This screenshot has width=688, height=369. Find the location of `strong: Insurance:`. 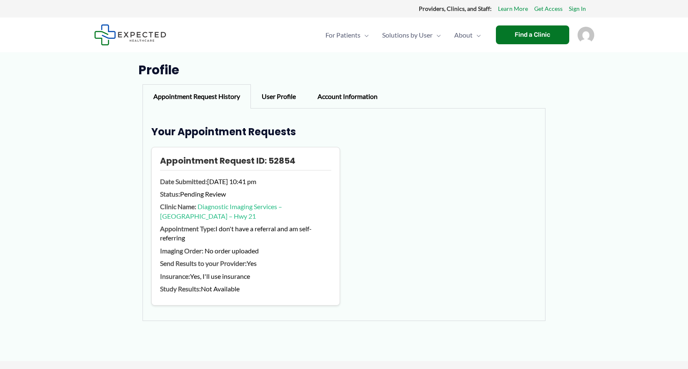

strong: Insurance: is located at coordinates (175, 276).